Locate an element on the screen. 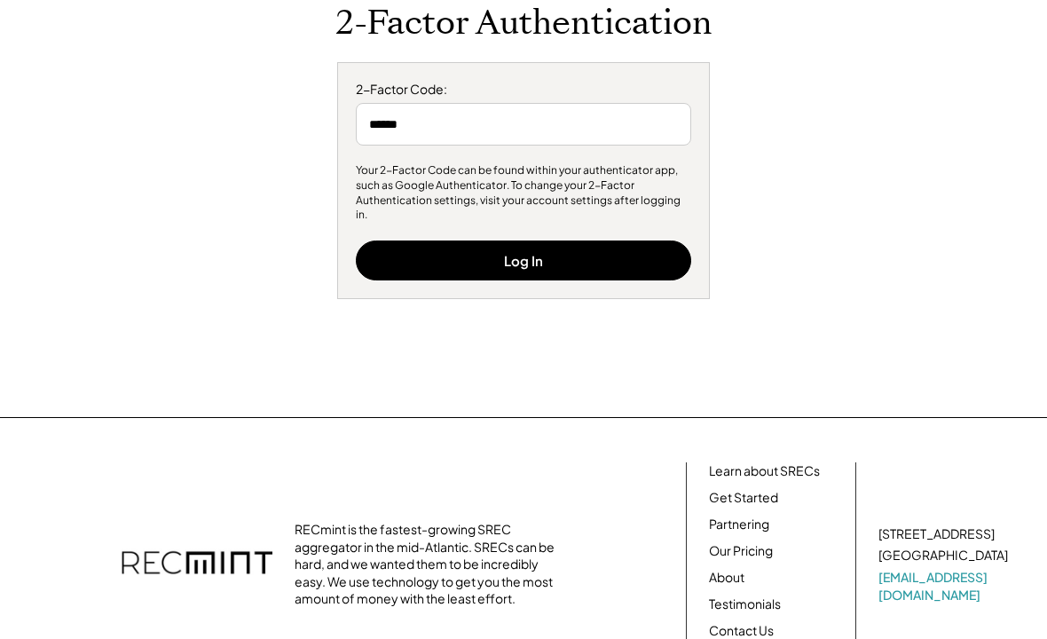  h1: 2-Factor Authentication is located at coordinates (524, 23).